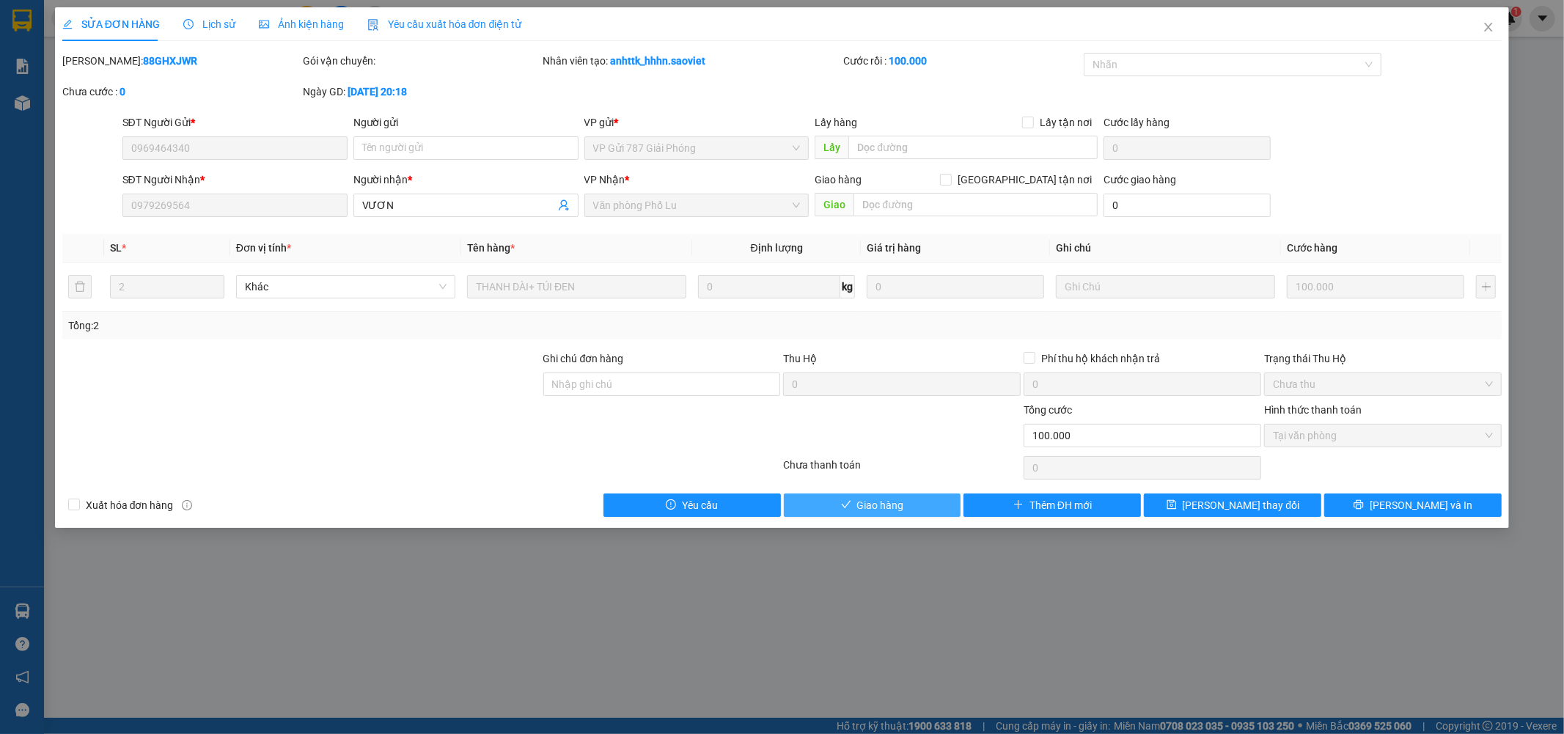  Describe the element at coordinates (466, 122) in the screenshot. I see `div: Người gửi` at that location.